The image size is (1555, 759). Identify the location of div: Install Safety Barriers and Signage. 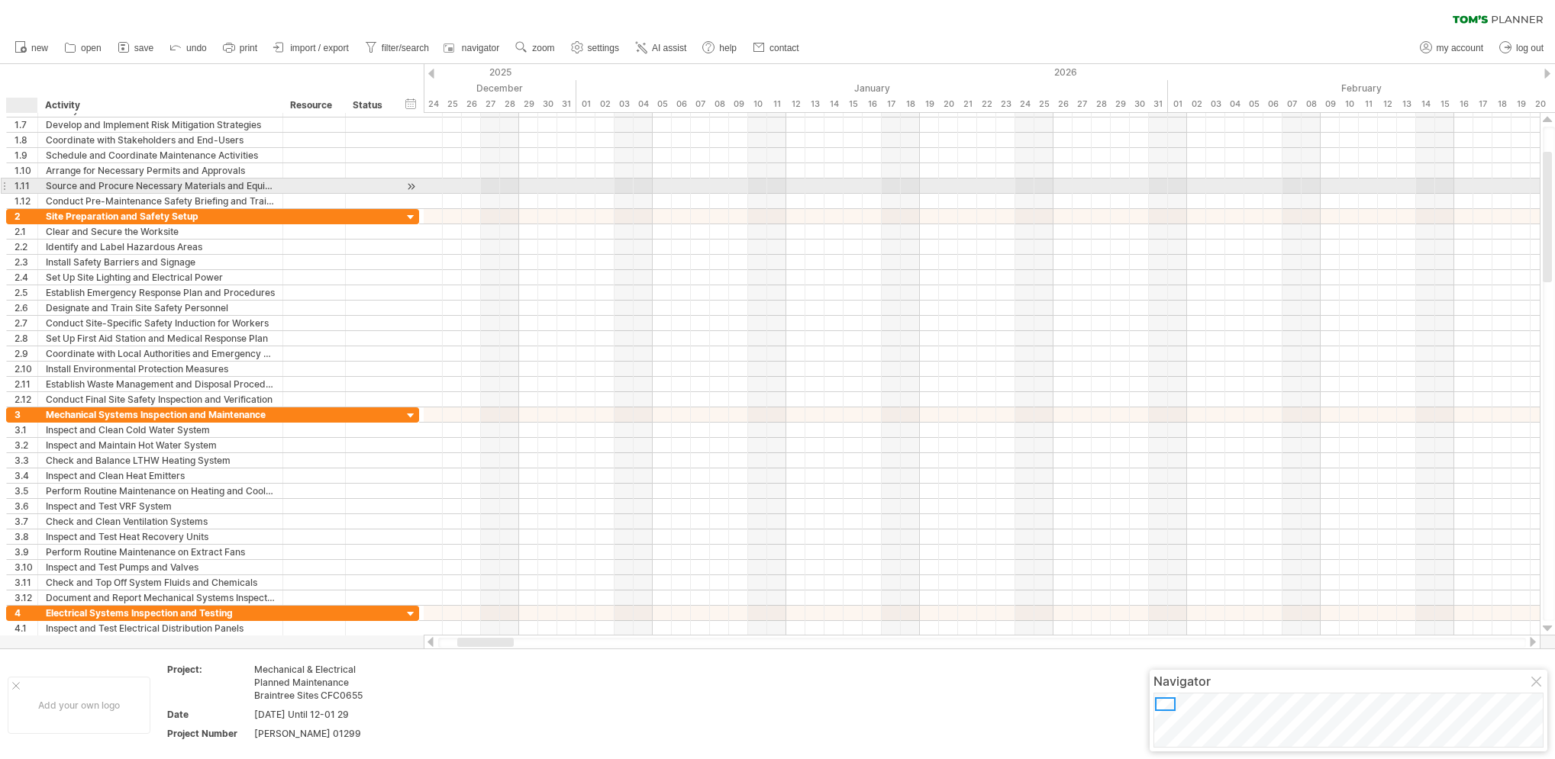
(160, 262).